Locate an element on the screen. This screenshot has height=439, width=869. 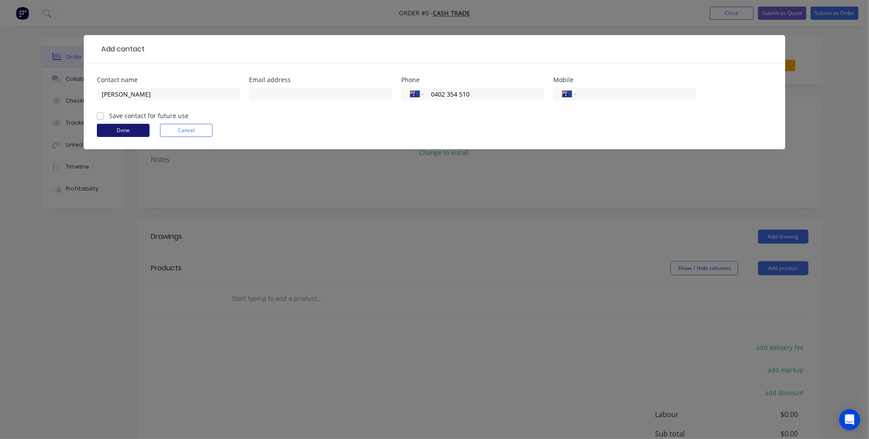
button: Cancel is located at coordinates (186, 130).